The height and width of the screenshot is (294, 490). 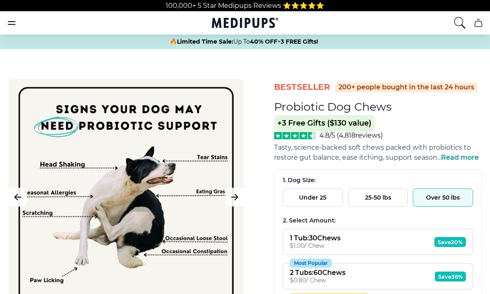 I want to click on div: 200+ people bought in the last 24 hours, so click(x=406, y=87).